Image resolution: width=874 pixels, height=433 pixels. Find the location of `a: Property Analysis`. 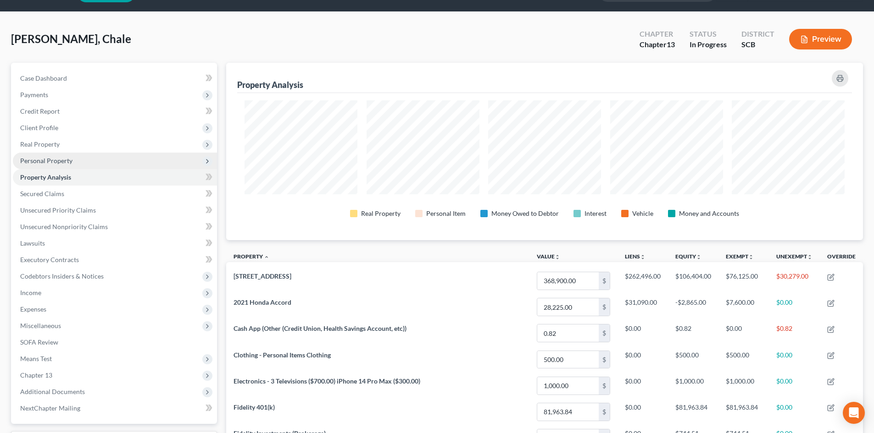

a: Property Analysis is located at coordinates (115, 177).